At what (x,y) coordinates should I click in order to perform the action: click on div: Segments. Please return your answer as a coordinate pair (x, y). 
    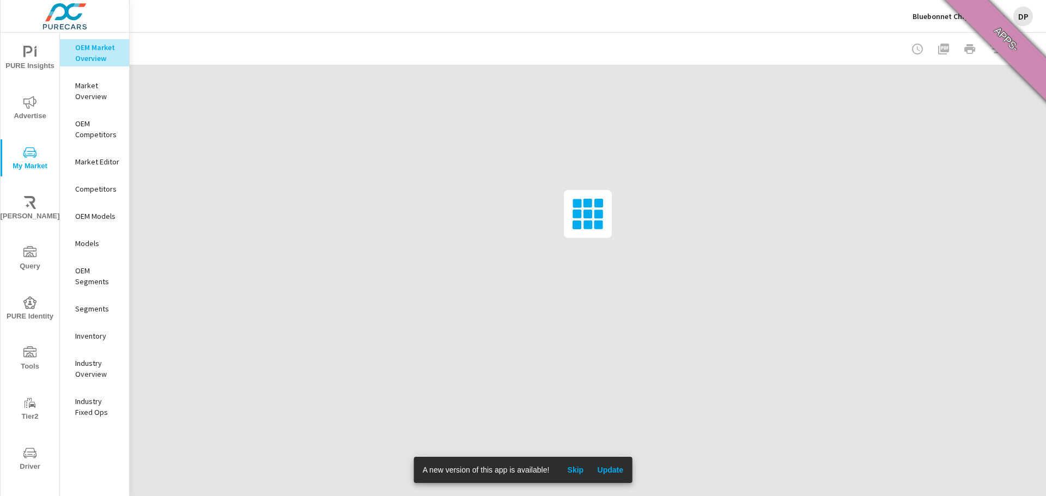
    Looking at the image, I should click on (94, 309).